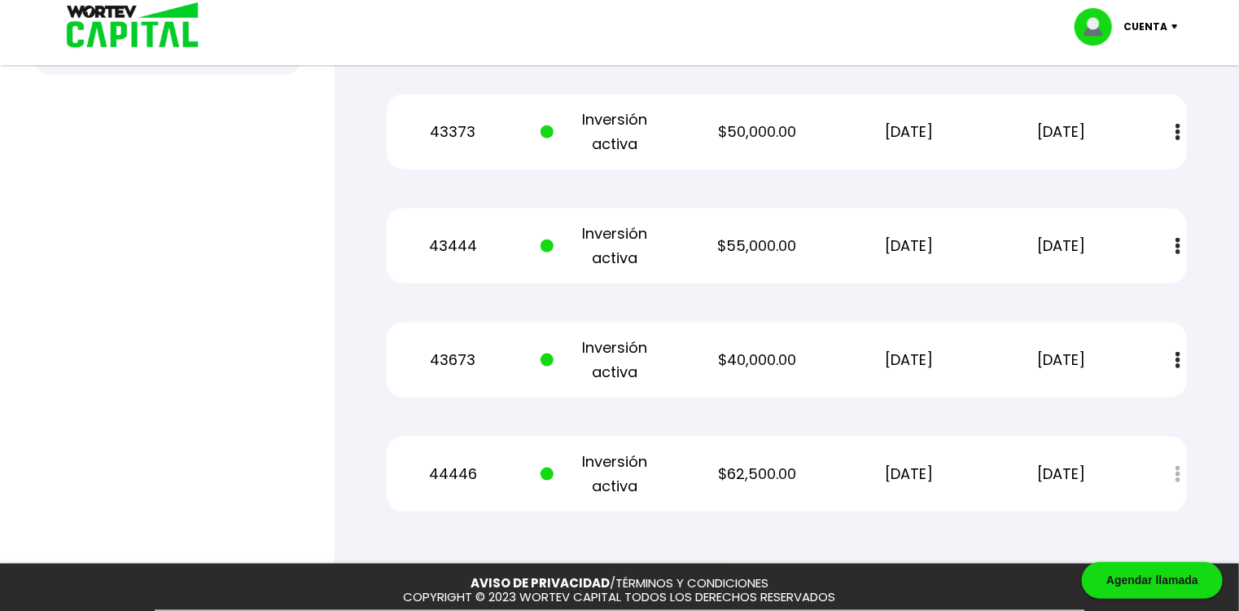 This screenshot has height=611, width=1239. What do you see at coordinates (453, 246) in the screenshot?
I see `p: 43444` at bounding box center [453, 246].